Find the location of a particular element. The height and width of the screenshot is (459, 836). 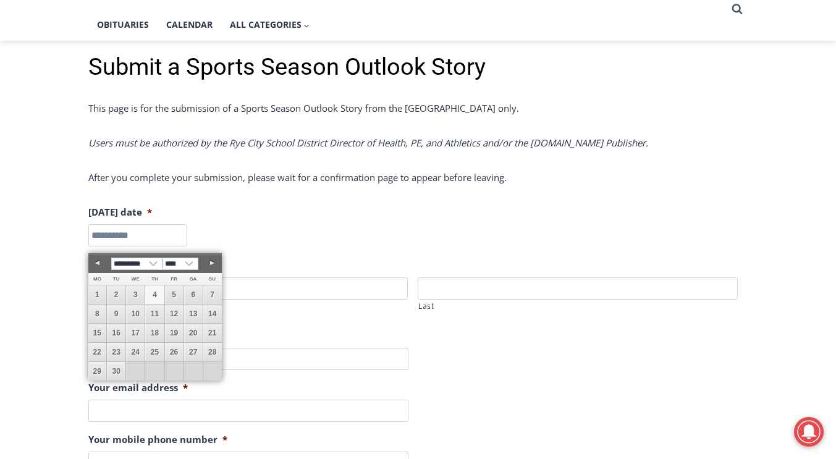

i: Users must be authorized by the Rye City School District Director of Health, PE, and Athletics an... is located at coordinates (368, 143).